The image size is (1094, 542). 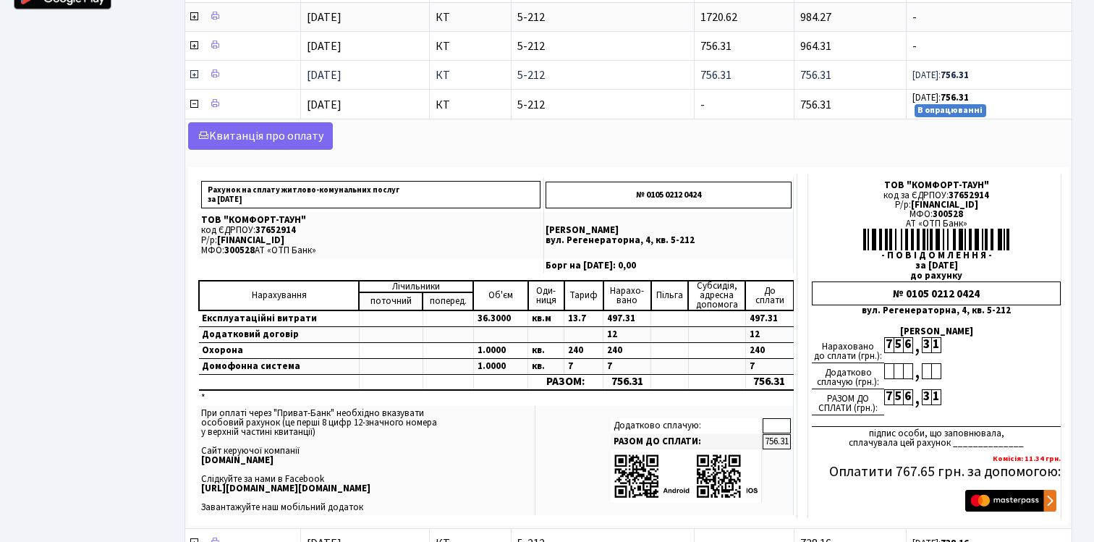 What do you see at coordinates (936, 472) in the screenshot?
I see `h5: Оплатити 767.65 грн. за допомогою:` at bounding box center [936, 472].